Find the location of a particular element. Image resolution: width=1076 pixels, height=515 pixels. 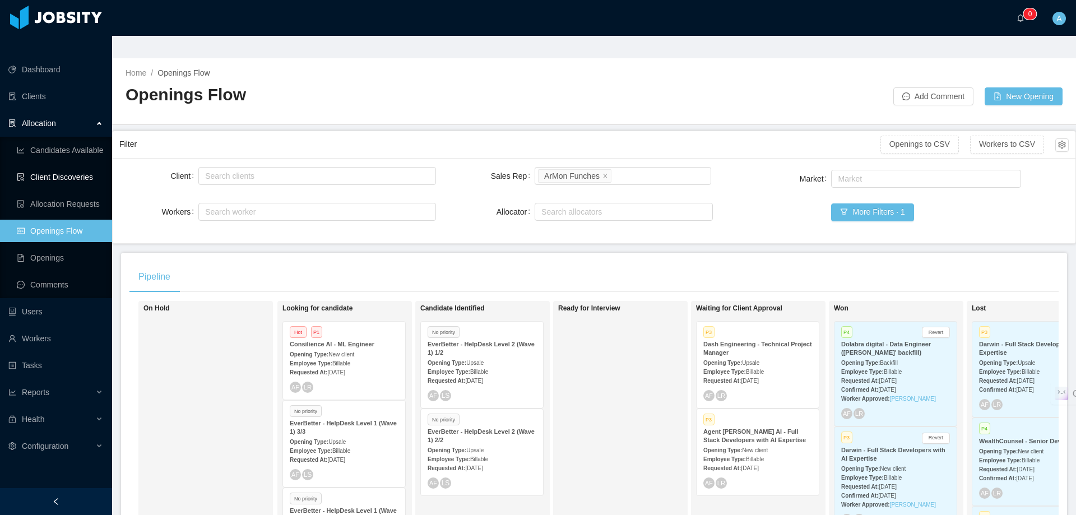

a: icon: robotUsers is located at coordinates (55, 312).